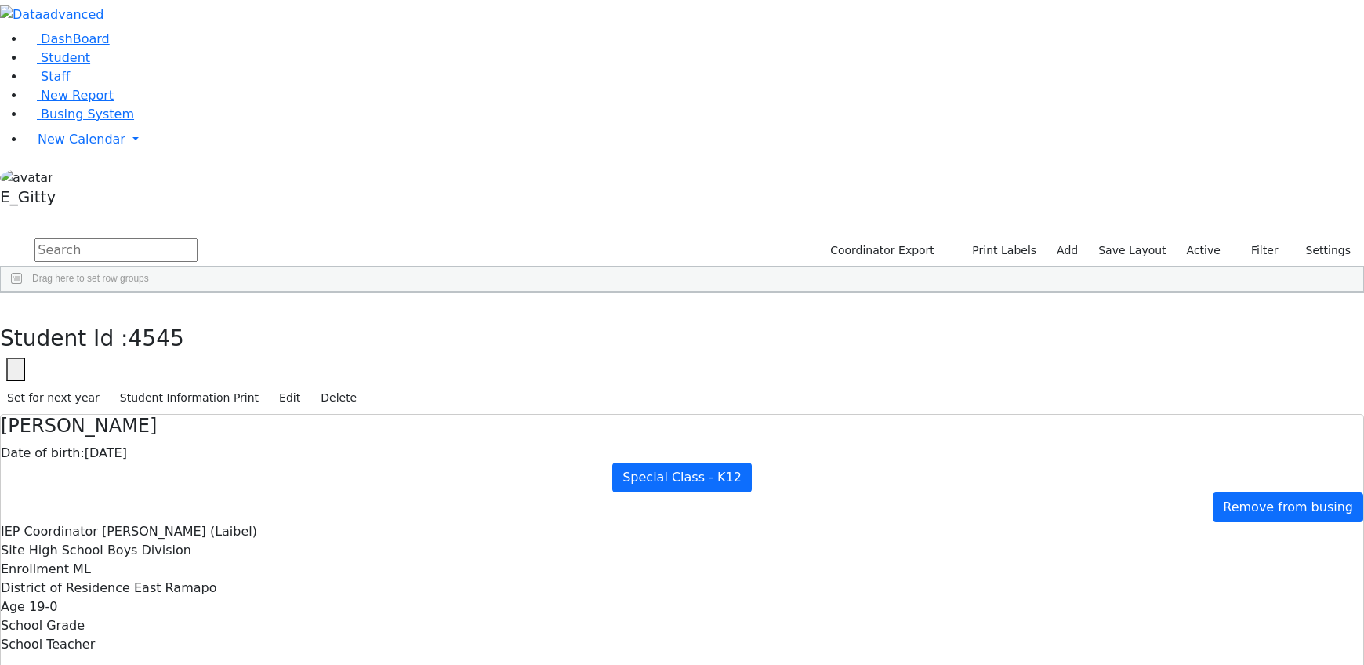 The height and width of the screenshot is (665, 1364). I want to click on label: Age, so click(13, 607).